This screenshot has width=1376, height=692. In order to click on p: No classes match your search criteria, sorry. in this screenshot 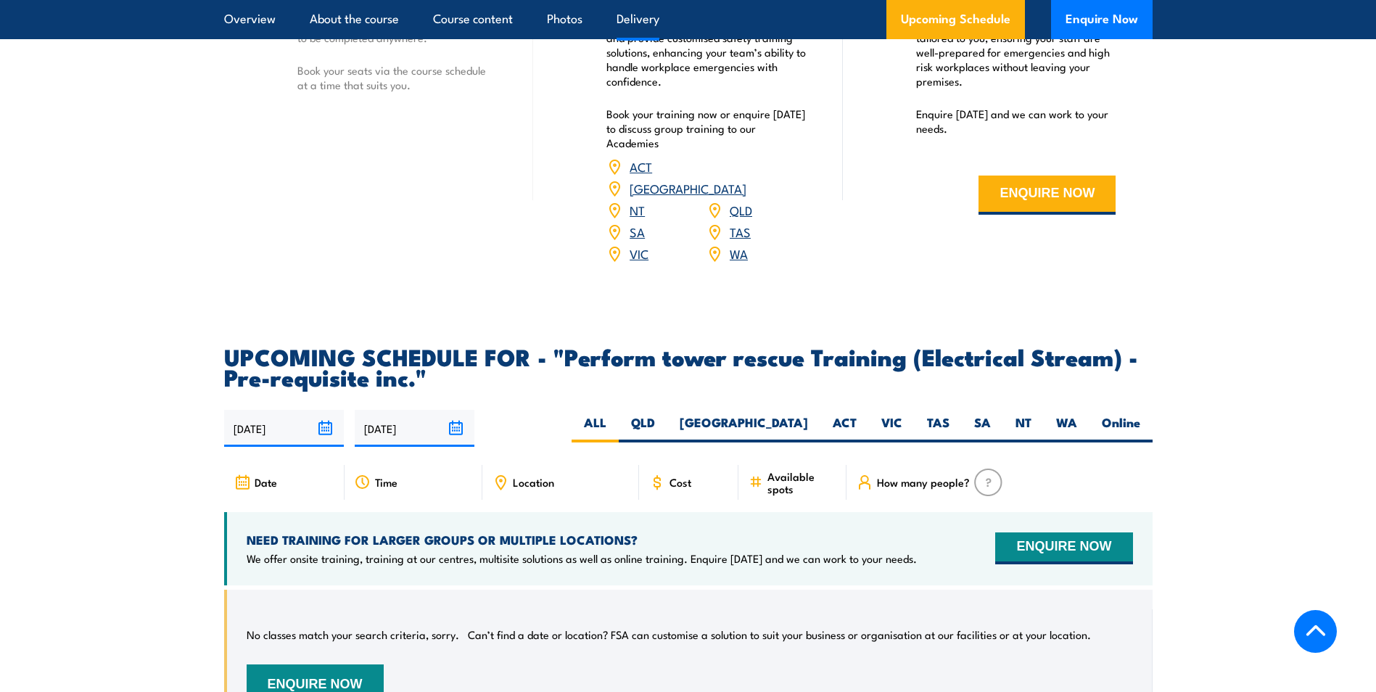, I will do `click(352, 635)`.